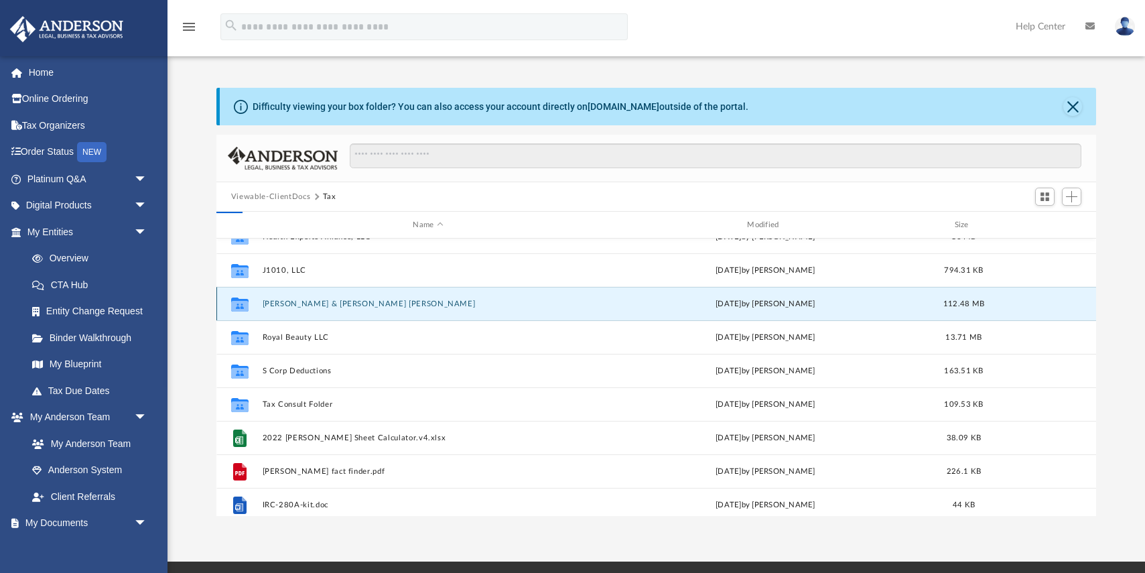 This screenshot has height=573, width=1145. Describe the element at coordinates (66, 29) in the screenshot. I see `img: Anderson Advisors Platinum Portal` at that location.